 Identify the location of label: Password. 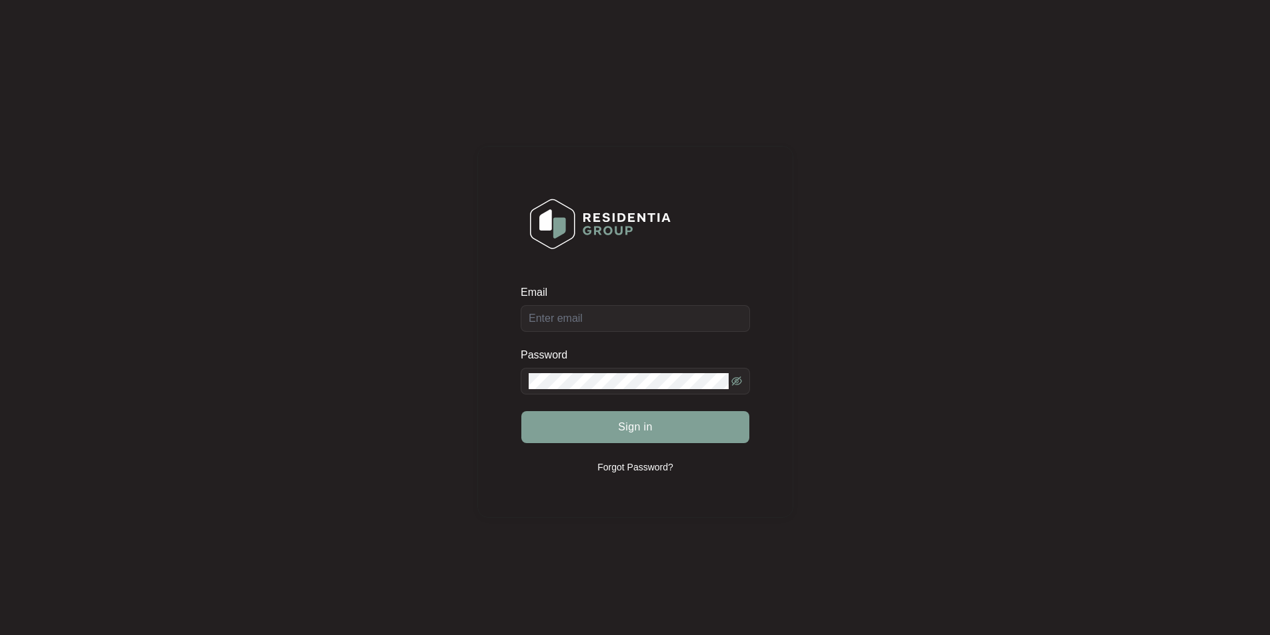
(549, 355).